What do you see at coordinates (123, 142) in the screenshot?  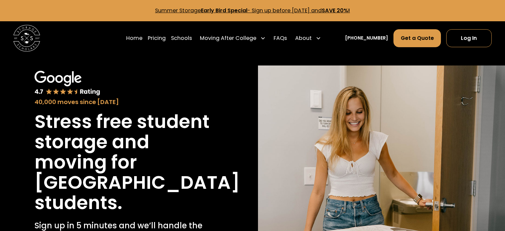 I see `h1: Stress free student storage and moving for` at bounding box center [123, 142].